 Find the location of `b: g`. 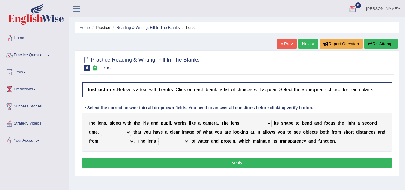

b: g is located at coordinates (191, 132).